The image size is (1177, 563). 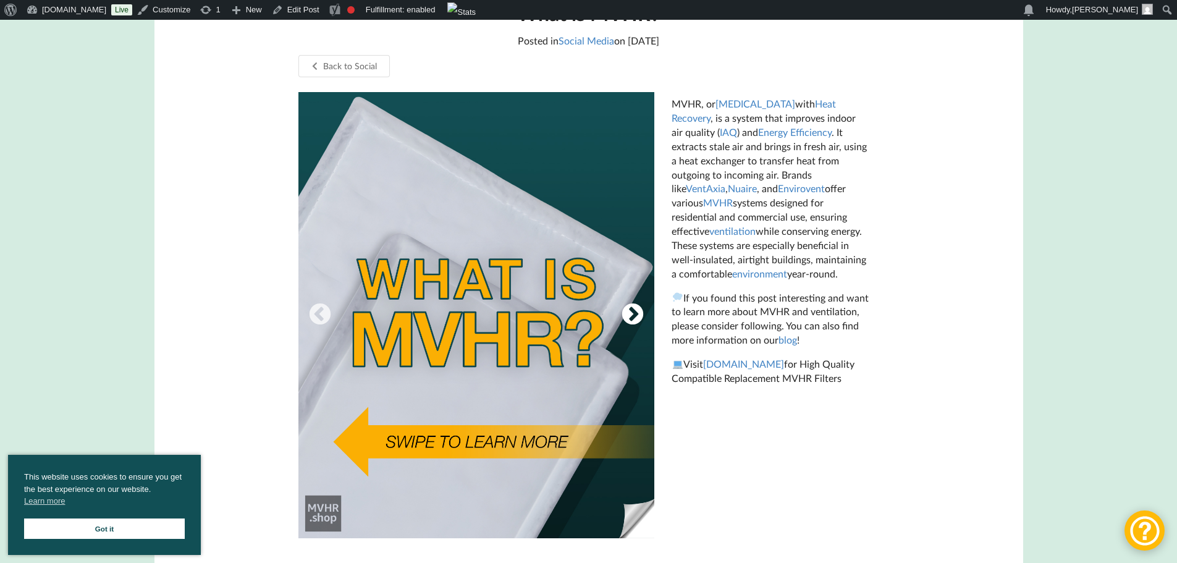 I want to click on a: blog, so click(x=788, y=339).